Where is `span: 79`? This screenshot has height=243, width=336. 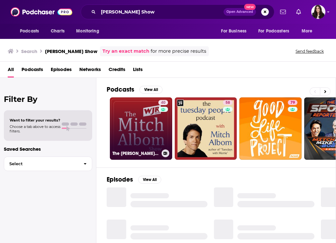
span: 79 is located at coordinates (293, 103).